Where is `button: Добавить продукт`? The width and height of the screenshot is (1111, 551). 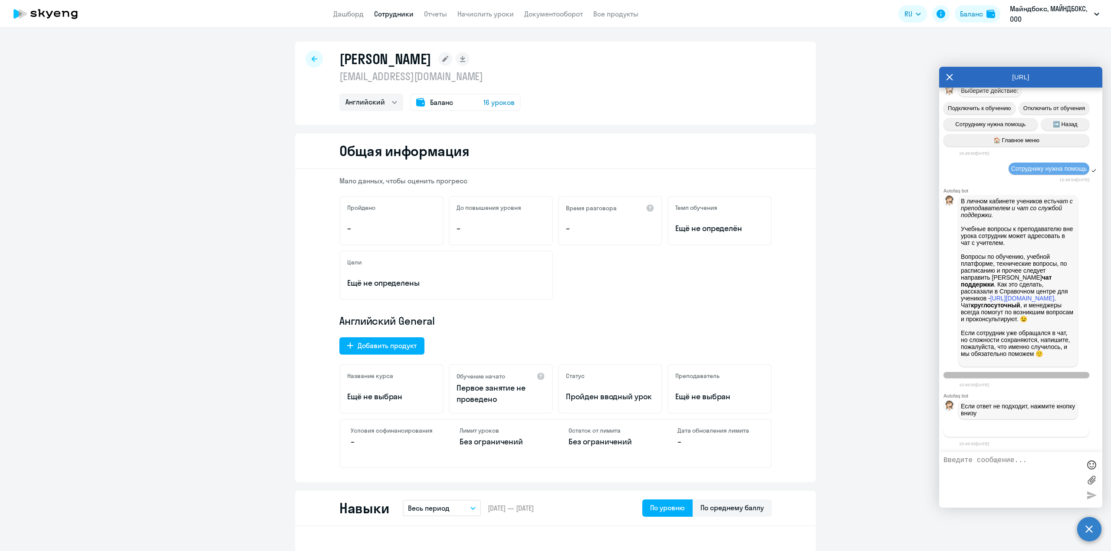
button: Добавить продукт is located at coordinates (382, 346).